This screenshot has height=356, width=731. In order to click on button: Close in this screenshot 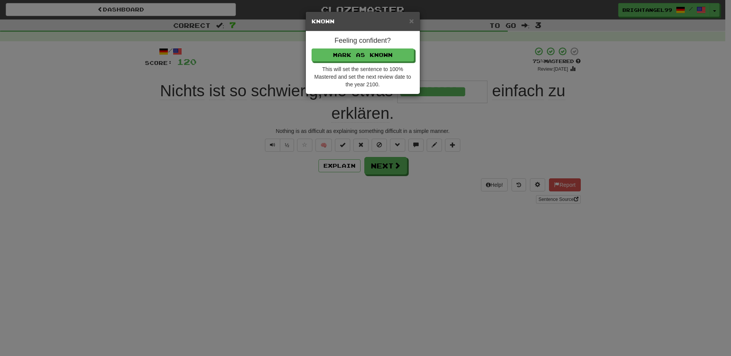, I will do `click(412, 21)`.